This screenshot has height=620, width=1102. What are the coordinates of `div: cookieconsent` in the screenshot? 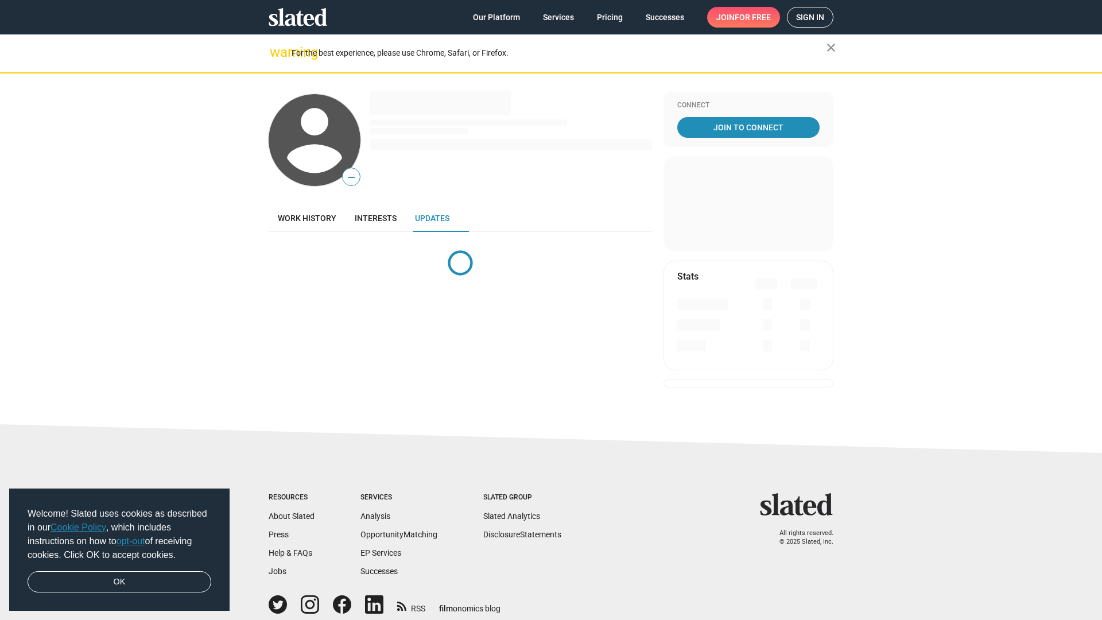 It's located at (119, 550).